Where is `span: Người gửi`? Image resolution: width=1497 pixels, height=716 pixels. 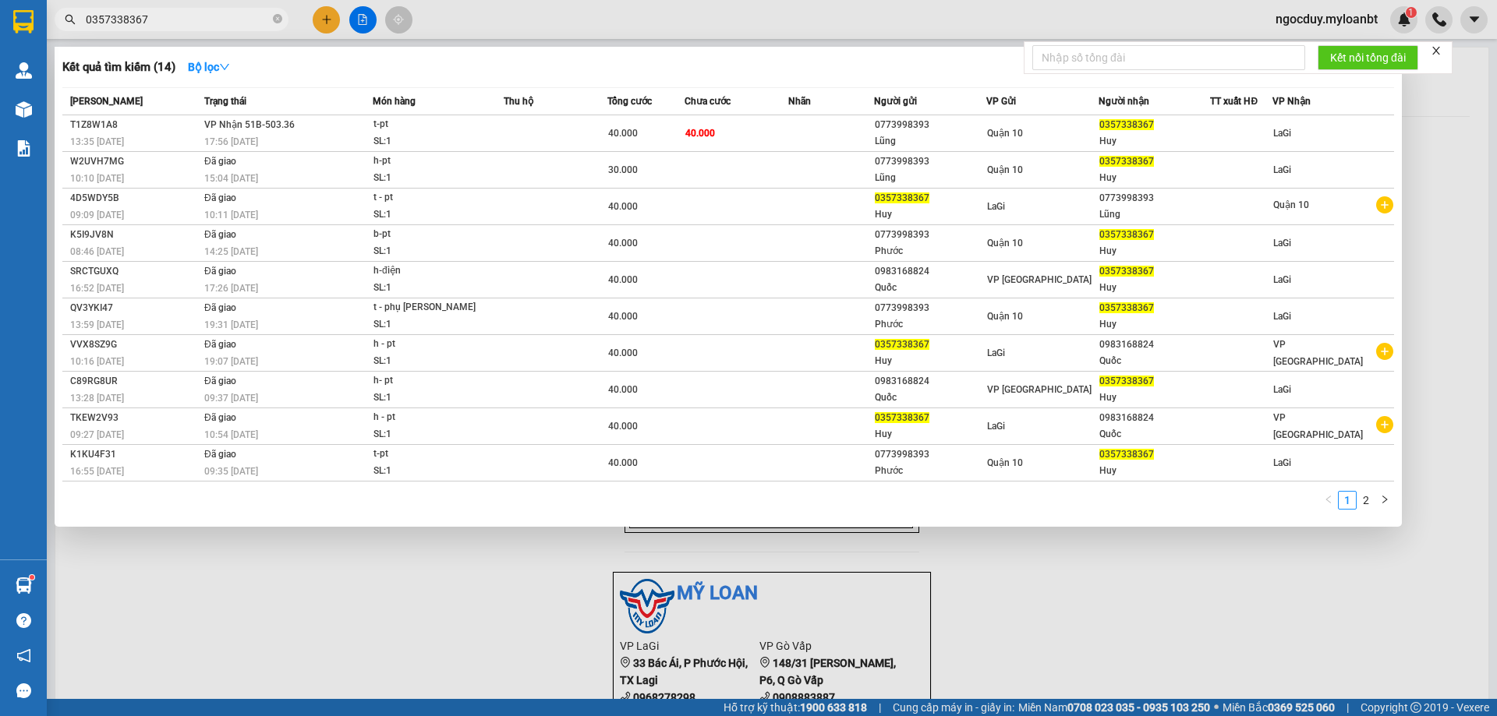
span: Người gửi is located at coordinates (895, 101).